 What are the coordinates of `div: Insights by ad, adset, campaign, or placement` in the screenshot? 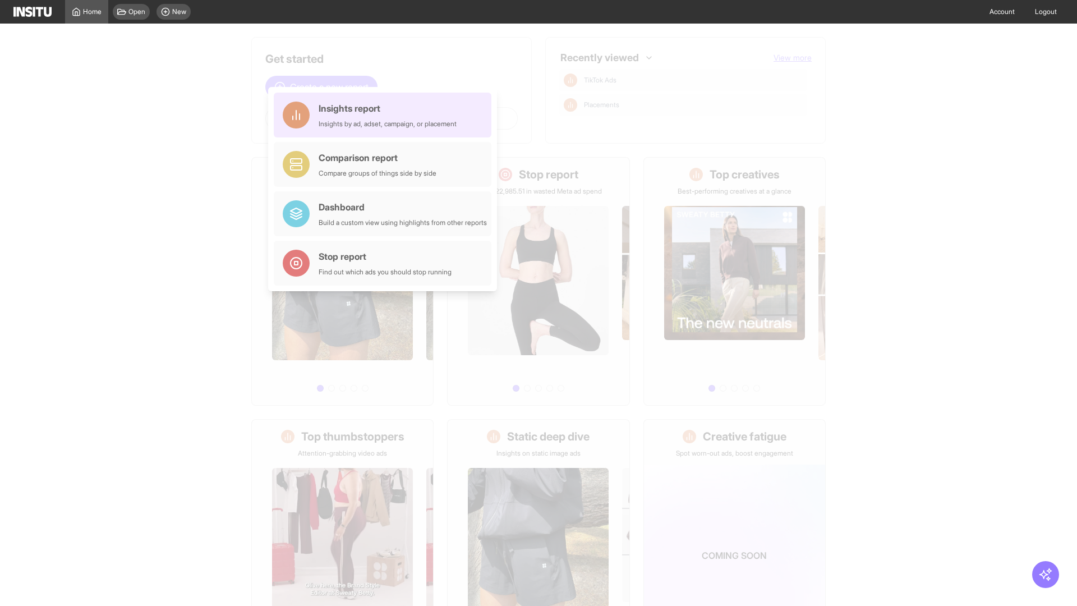 It's located at (388, 124).